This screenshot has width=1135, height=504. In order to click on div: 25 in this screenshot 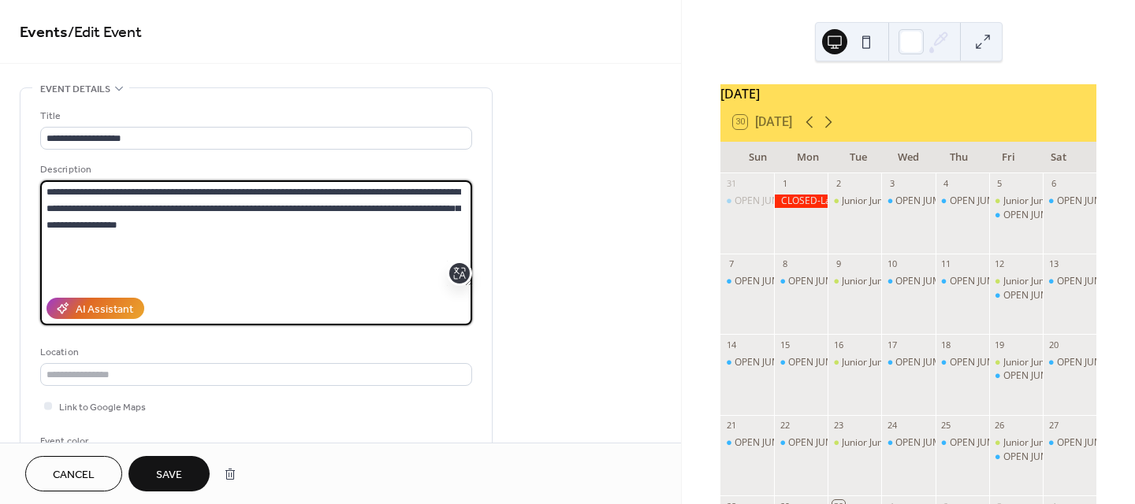, I will do `click(946, 426)`.